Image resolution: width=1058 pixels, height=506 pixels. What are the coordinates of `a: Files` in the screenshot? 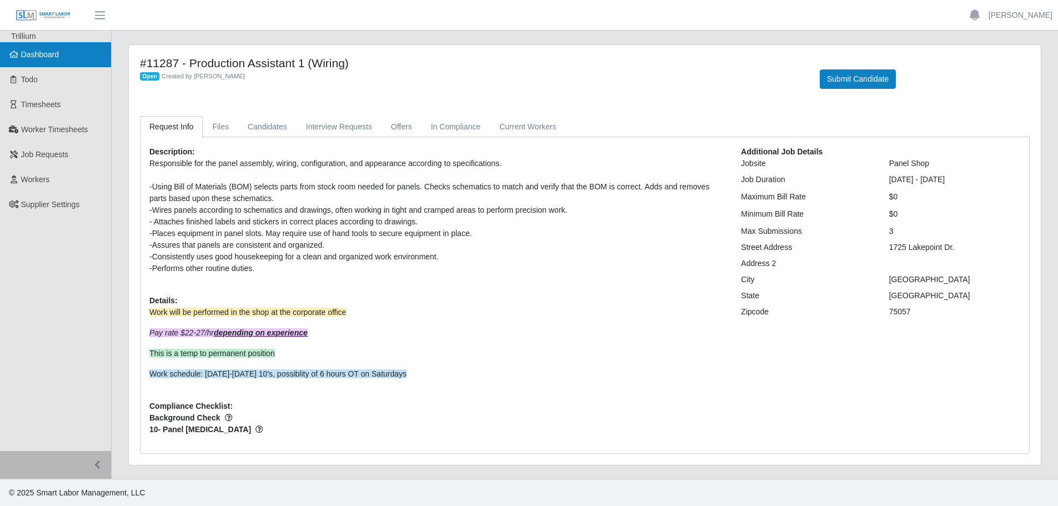 It's located at (220, 127).